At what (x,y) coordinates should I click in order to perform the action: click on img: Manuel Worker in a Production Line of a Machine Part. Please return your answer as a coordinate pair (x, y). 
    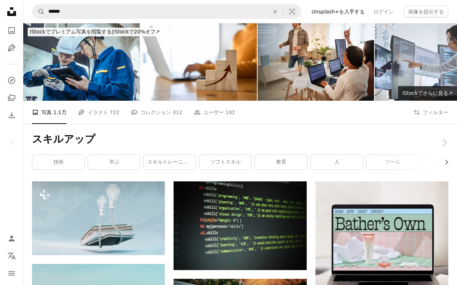
    Looking at the image, I should click on (81, 62).